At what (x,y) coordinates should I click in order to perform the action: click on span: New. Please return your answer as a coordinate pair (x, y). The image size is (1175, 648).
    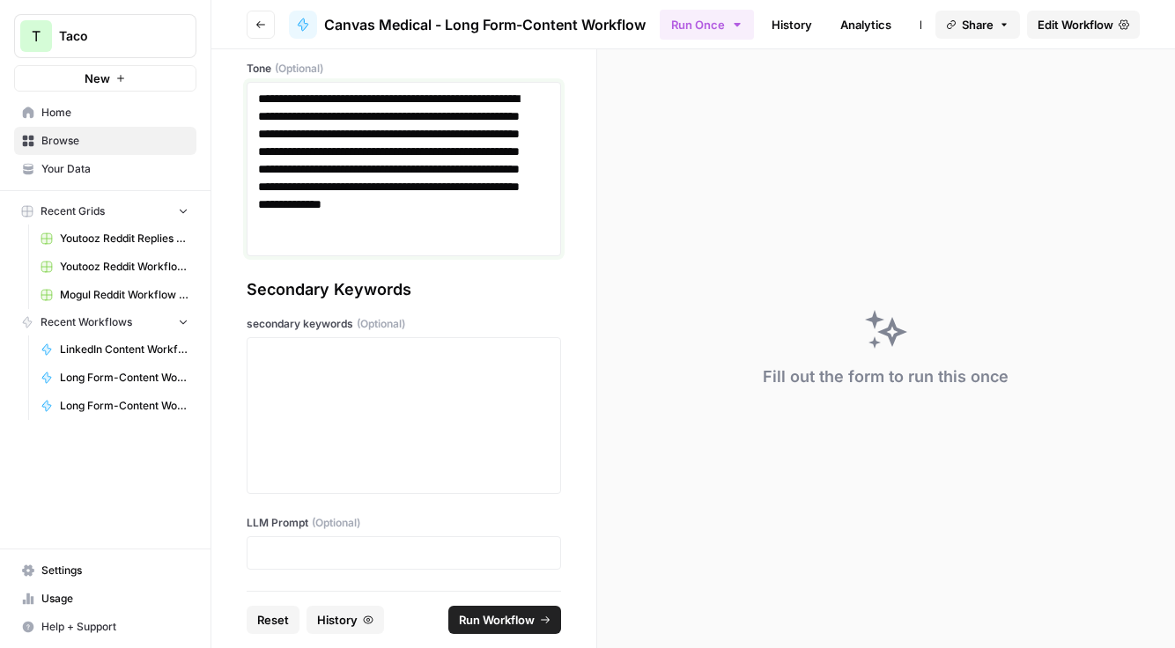
    Looking at the image, I should click on (97, 78).